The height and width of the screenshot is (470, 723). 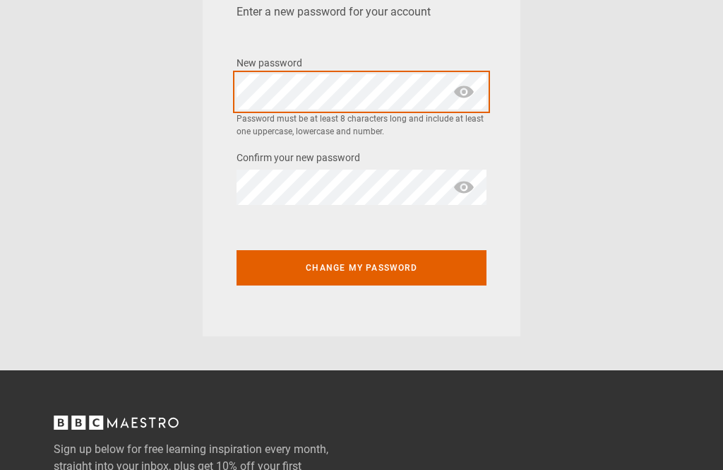 What do you see at coordinates (116, 427) in the screenshot?
I see `a: BBC Maestro, back to top` at bounding box center [116, 427].